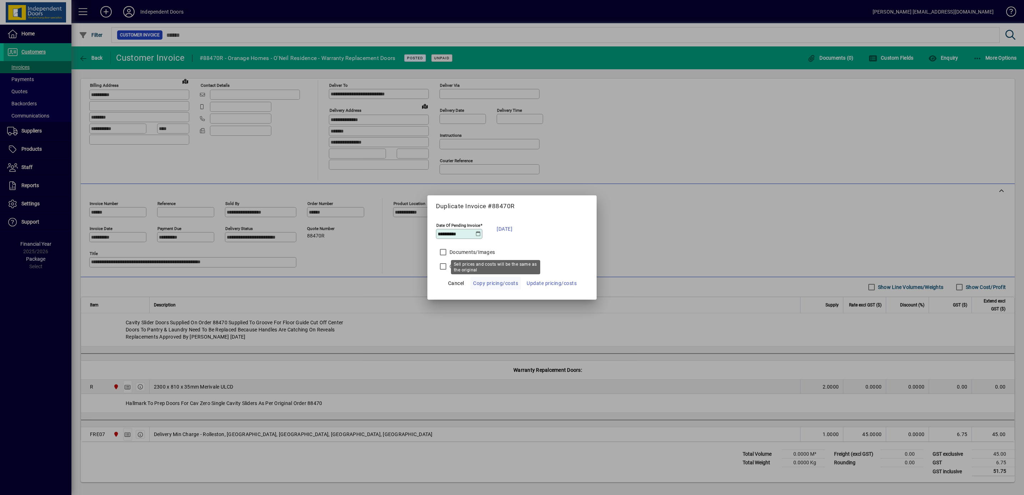  What do you see at coordinates (512, 206) in the screenshot?
I see `h5: Duplicate Invoice #88470R` at bounding box center [512, 206].